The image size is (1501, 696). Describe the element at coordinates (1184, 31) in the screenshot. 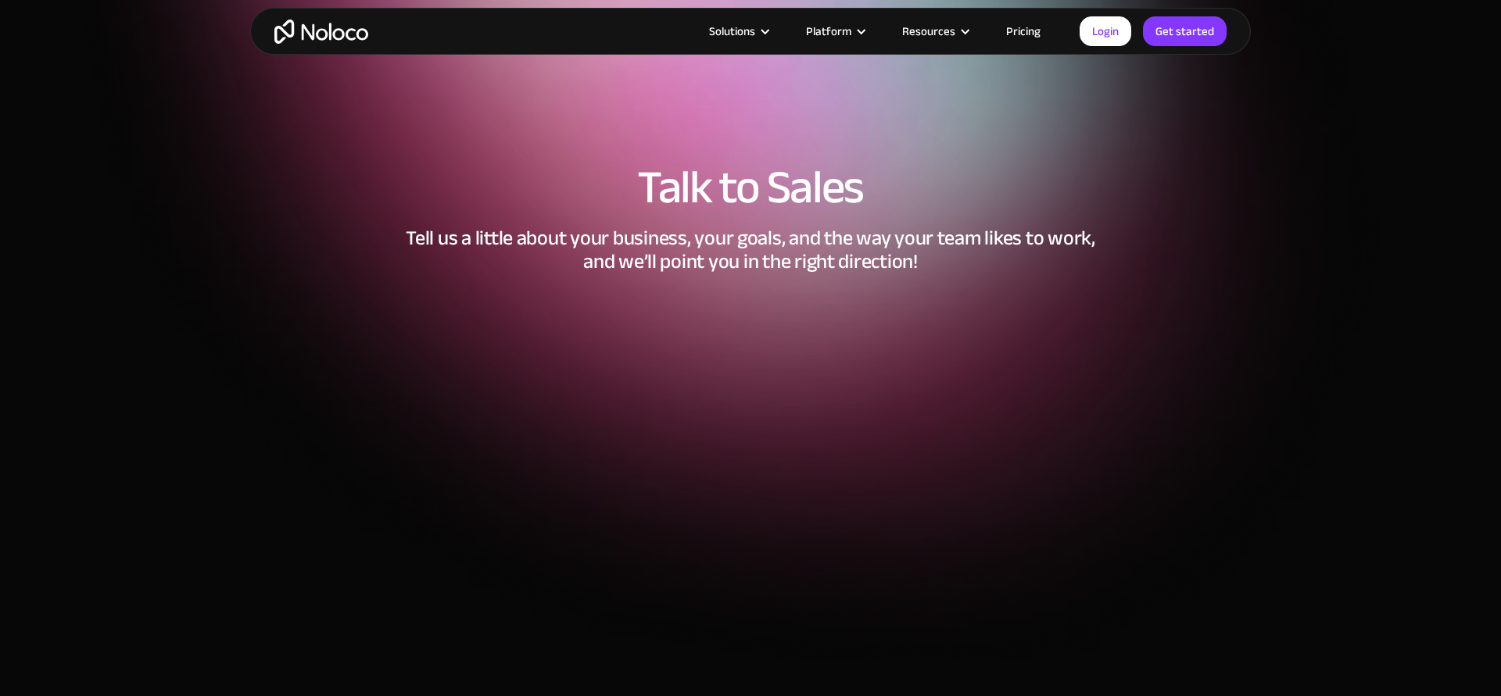

I see `a: Get started` at that location.